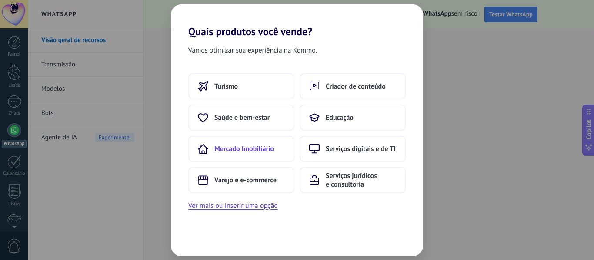  I want to click on button: Criador de conteúdo, so click(353, 87).